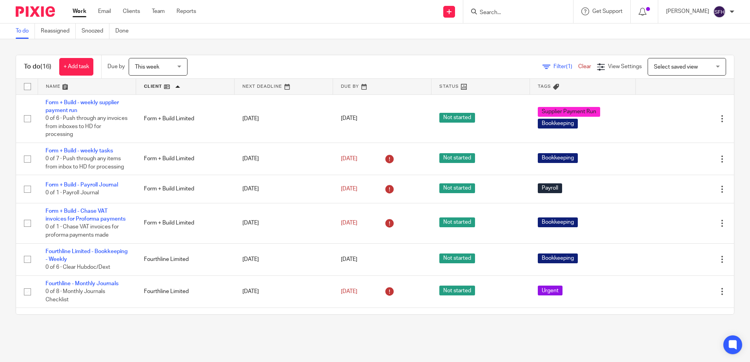 The image size is (750, 362). I want to click on a: Fourthline - Monthly Journals, so click(82, 284).